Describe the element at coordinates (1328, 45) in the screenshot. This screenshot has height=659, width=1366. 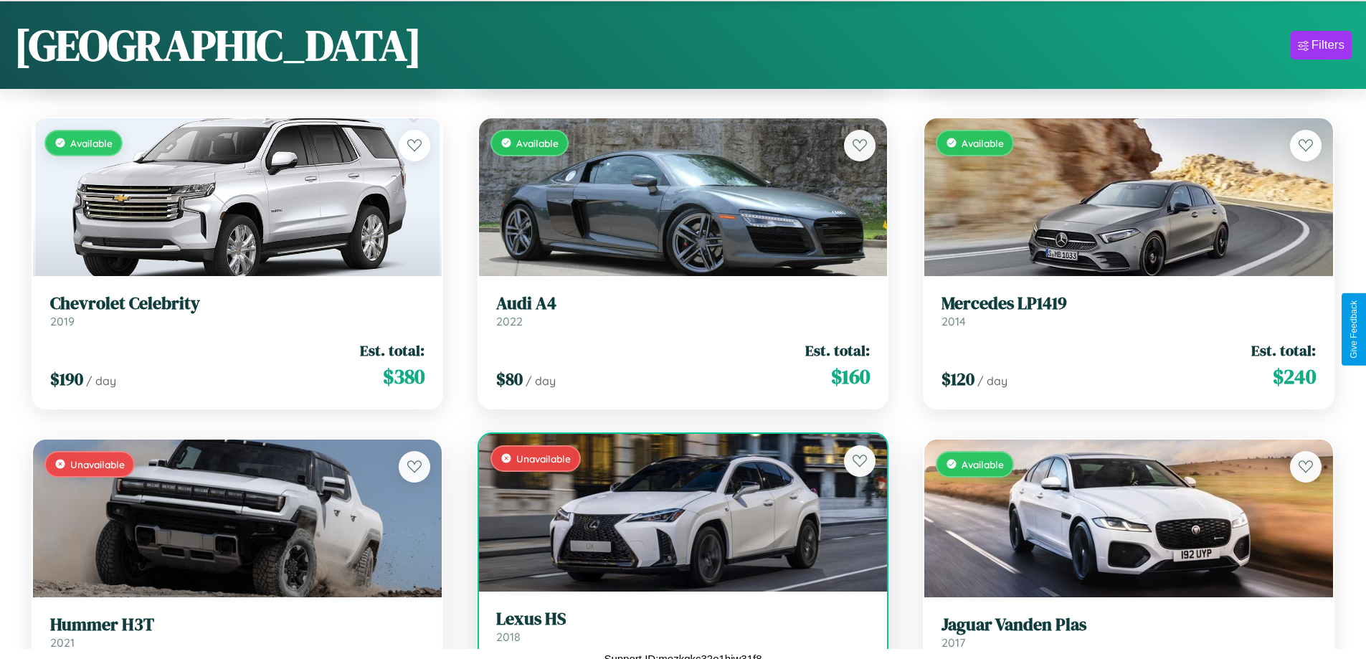
I see `div: Filters` at that location.